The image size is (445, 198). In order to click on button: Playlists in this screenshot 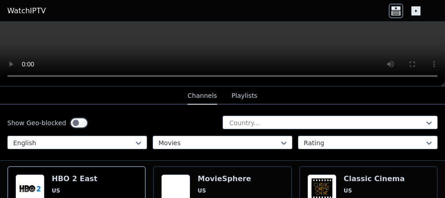, I will do `click(245, 96)`.